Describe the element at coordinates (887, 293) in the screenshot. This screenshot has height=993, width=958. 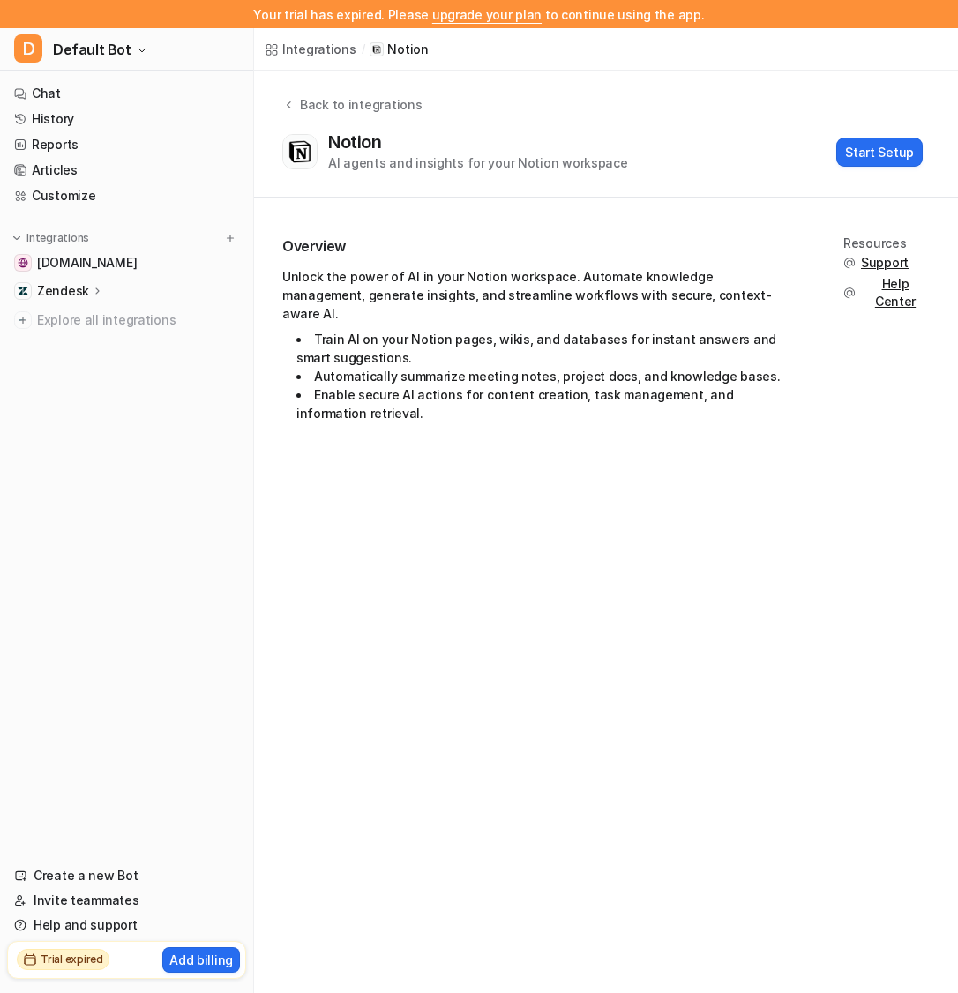
I see `button: Help Center` at that location.